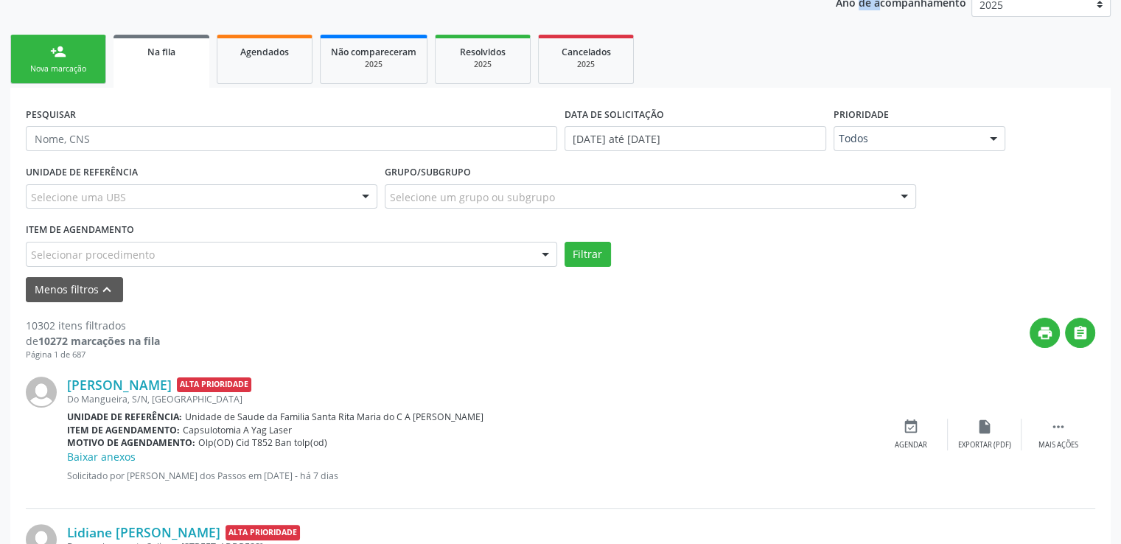 Image resolution: width=1121 pixels, height=544 pixels. Describe the element at coordinates (41, 392) in the screenshot. I see `img: img` at that location.